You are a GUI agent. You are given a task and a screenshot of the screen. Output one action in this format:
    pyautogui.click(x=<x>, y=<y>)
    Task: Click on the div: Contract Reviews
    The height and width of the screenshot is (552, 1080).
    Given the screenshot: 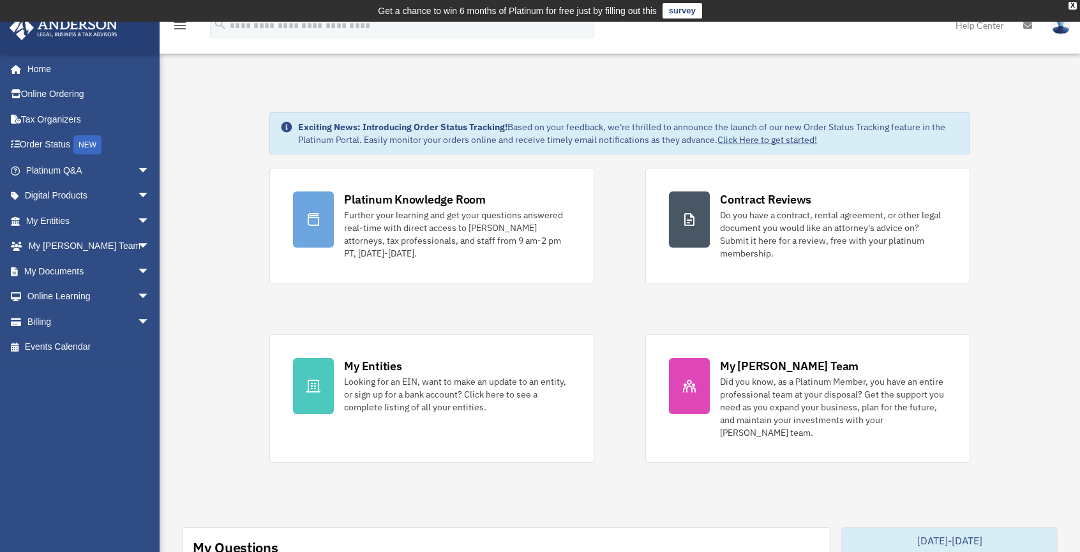 What is the action you would take?
    pyautogui.click(x=765, y=199)
    